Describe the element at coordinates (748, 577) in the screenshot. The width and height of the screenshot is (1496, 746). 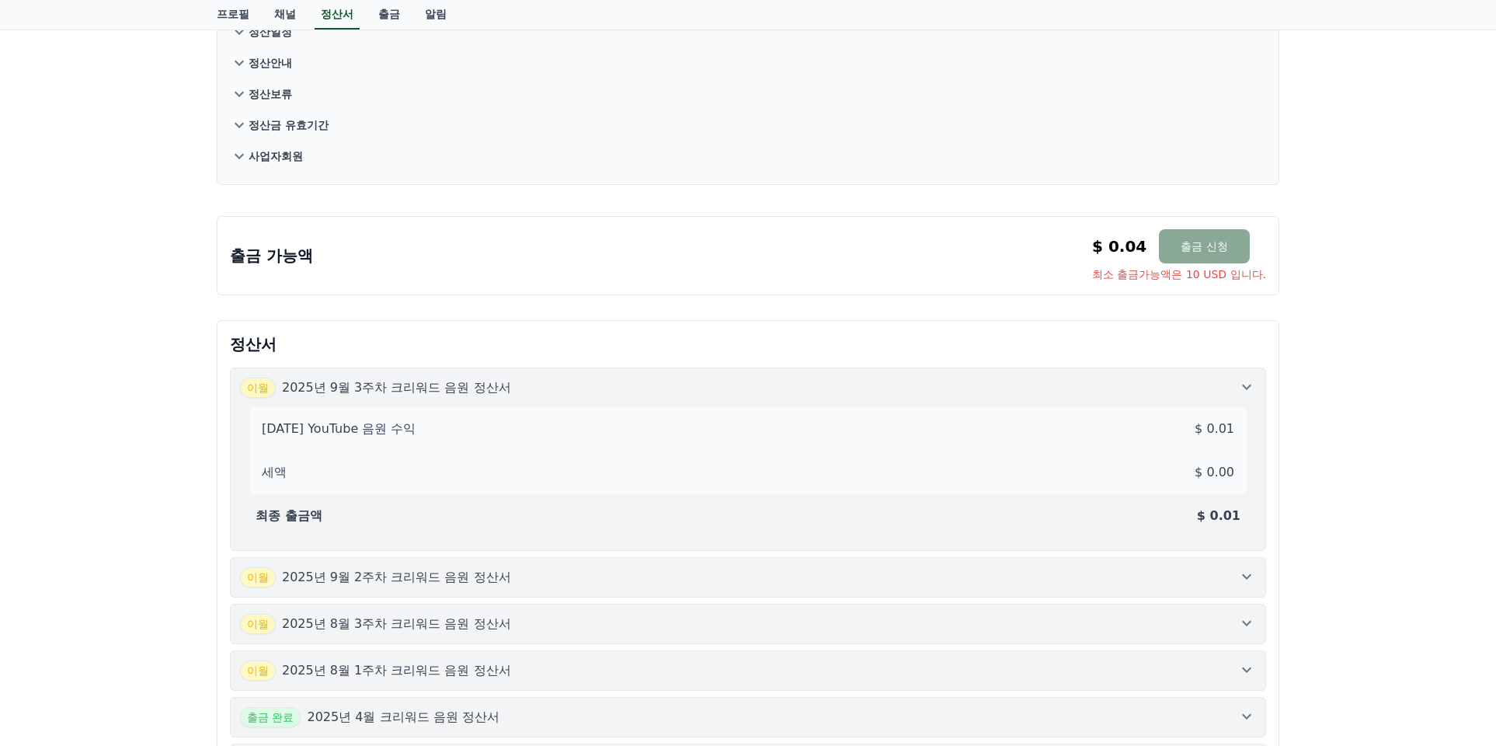
I see `button: 이월 2025년 9월 2주차 크리워드 음원 정산서` at that location.